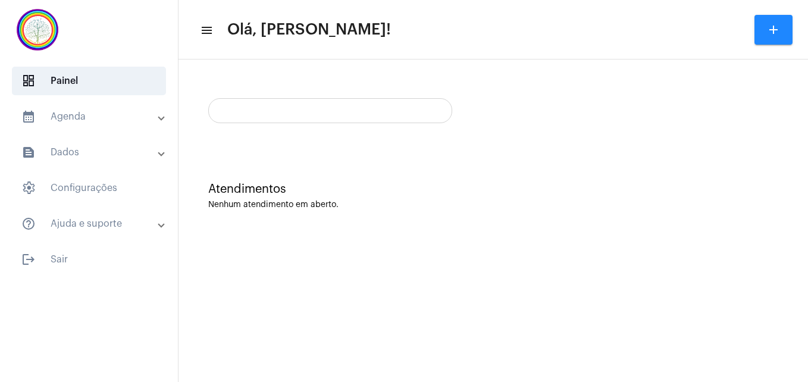  Describe the element at coordinates (90, 152) in the screenshot. I see `mat-panel-title: Dados` at that location.